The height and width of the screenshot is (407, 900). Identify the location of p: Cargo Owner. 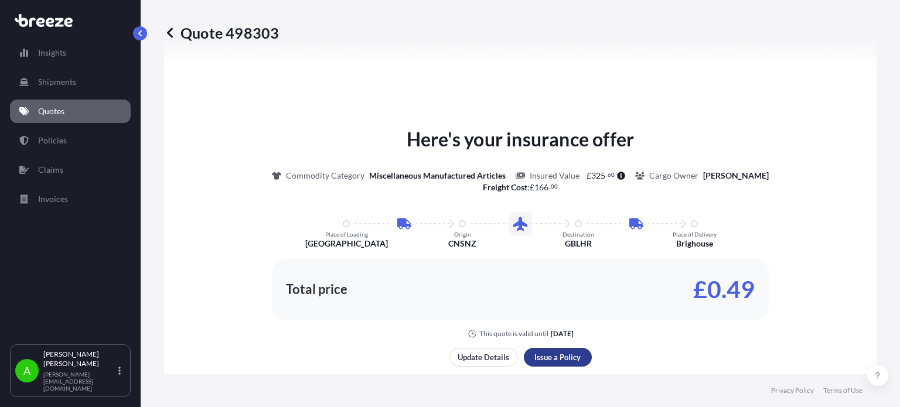
(674, 176).